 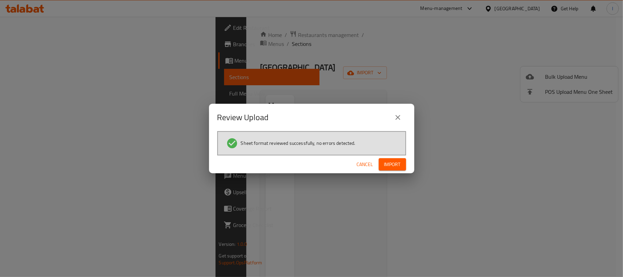 I want to click on span: Import, so click(x=392, y=164).